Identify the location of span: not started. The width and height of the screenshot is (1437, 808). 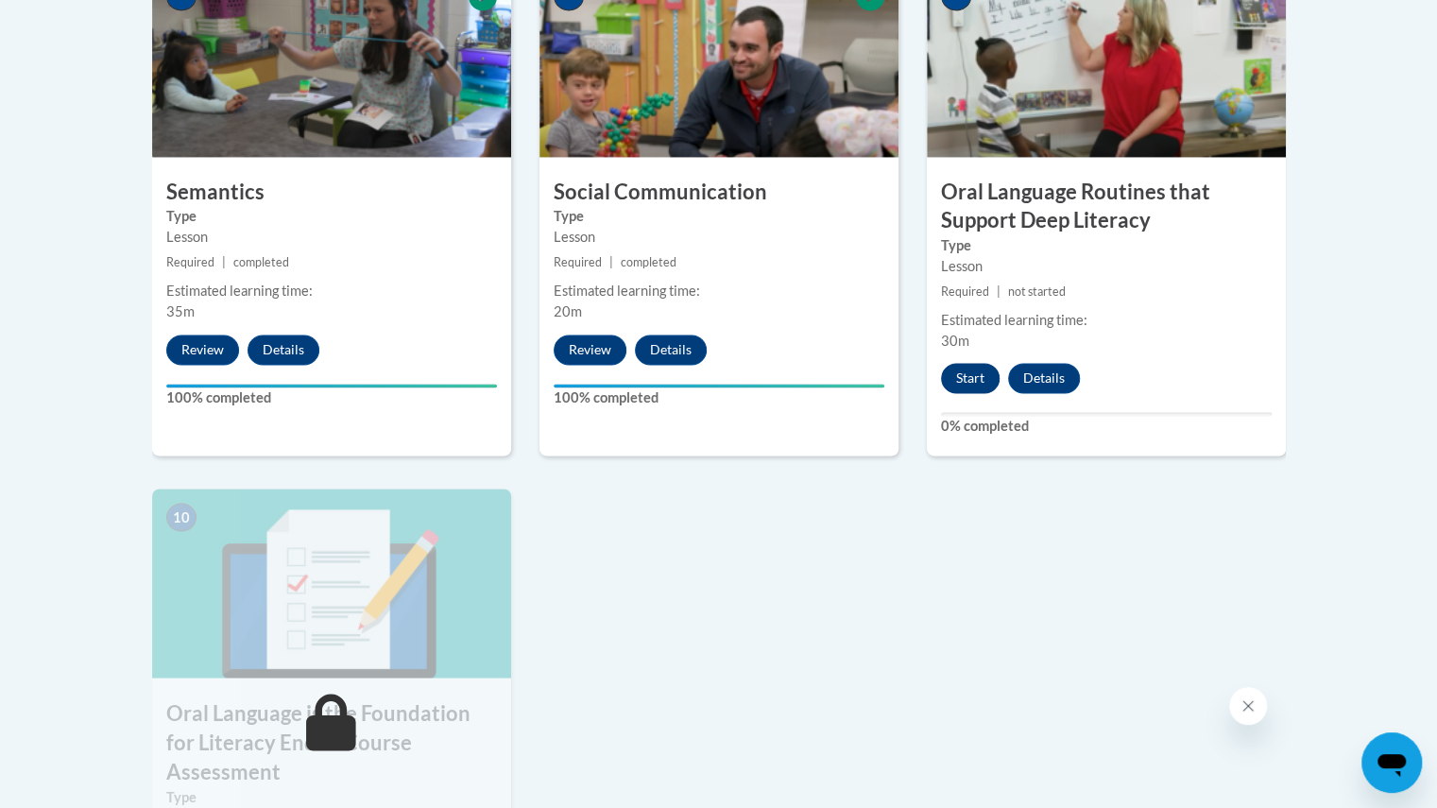
(1037, 291).